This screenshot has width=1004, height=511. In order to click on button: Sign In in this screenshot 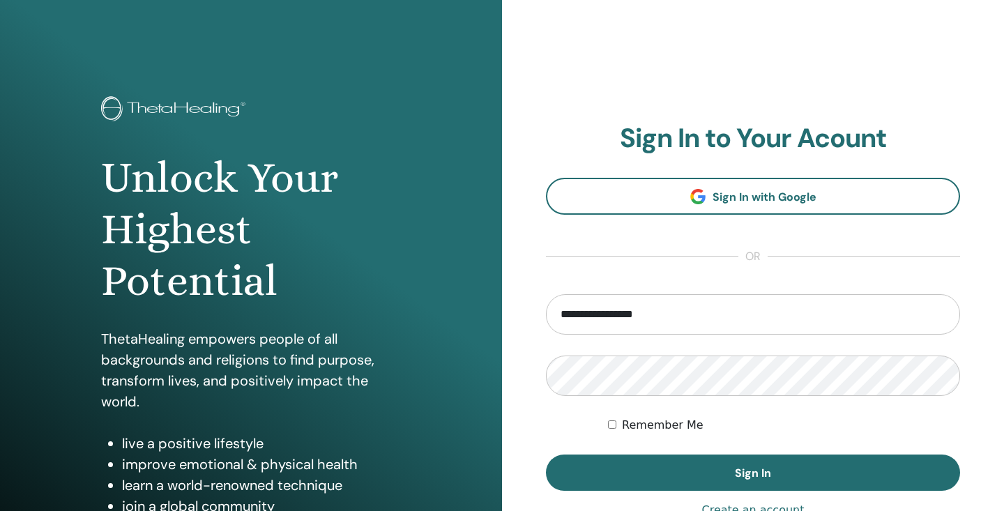, I will do `click(753, 473)`.